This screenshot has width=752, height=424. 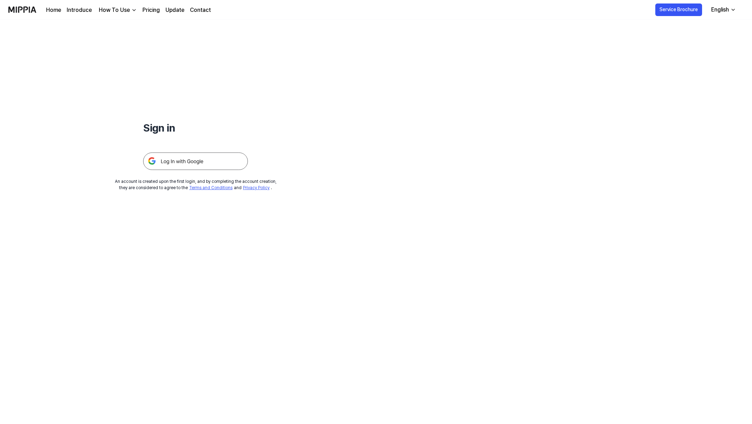 I want to click on a: Update, so click(x=175, y=10).